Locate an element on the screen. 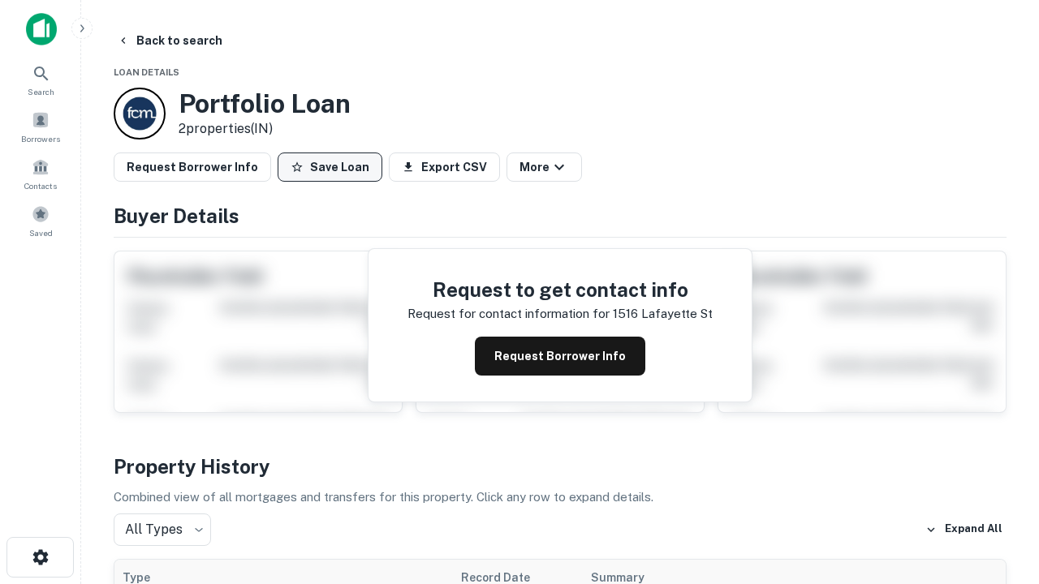  button: Expand All is located at coordinates (963, 530).